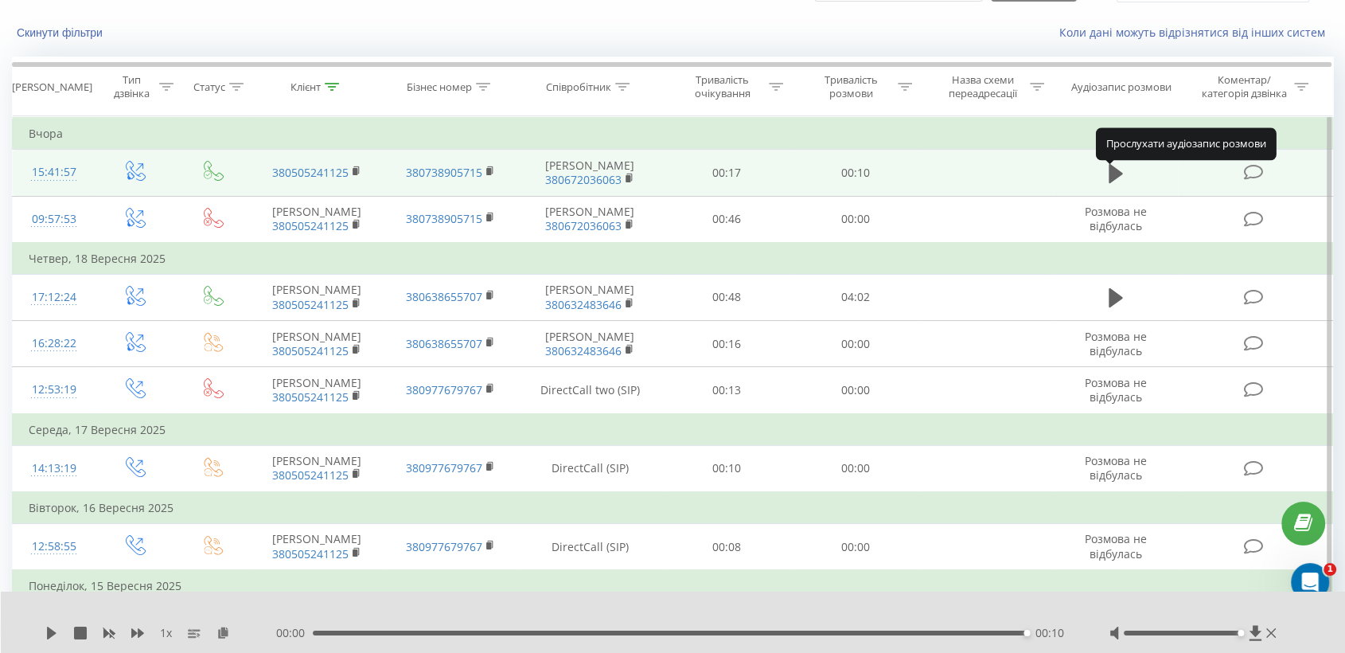 Image resolution: width=1345 pixels, height=653 pixels. I want to click on a: Коли дані можуть відрізнятися вiд інших систем, so click(1196, 32).